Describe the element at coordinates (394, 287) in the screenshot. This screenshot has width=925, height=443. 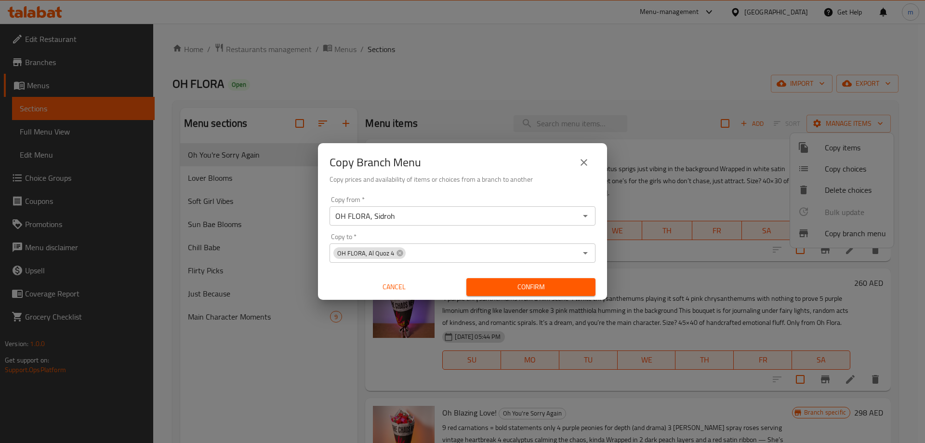
I see `span: Cancel` at that location.